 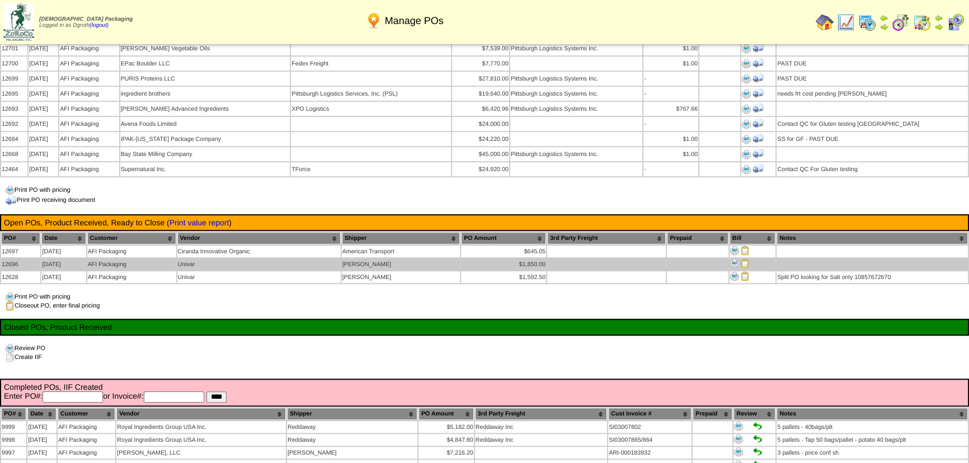 I want to click on td: Contact QC For Gluten testing, so click(x=872, y=169).